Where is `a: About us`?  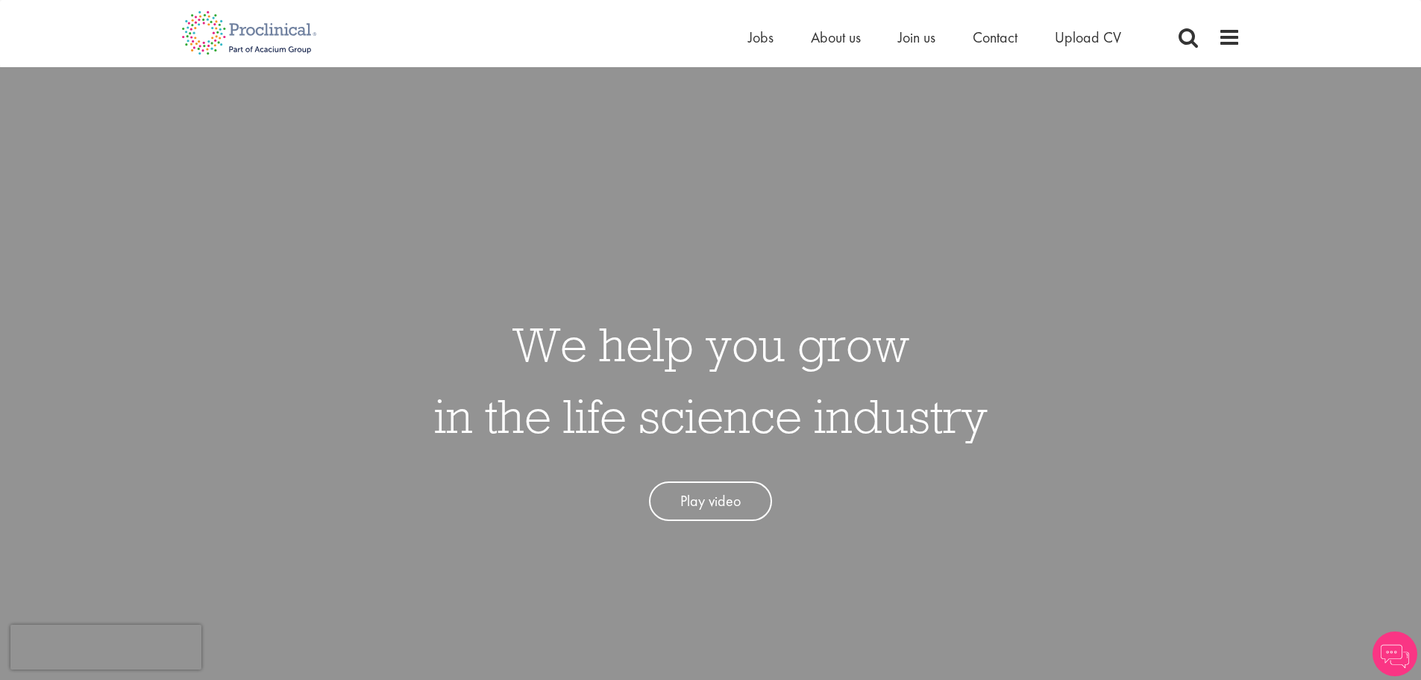 a: About us is located at coordinates (835, 37).